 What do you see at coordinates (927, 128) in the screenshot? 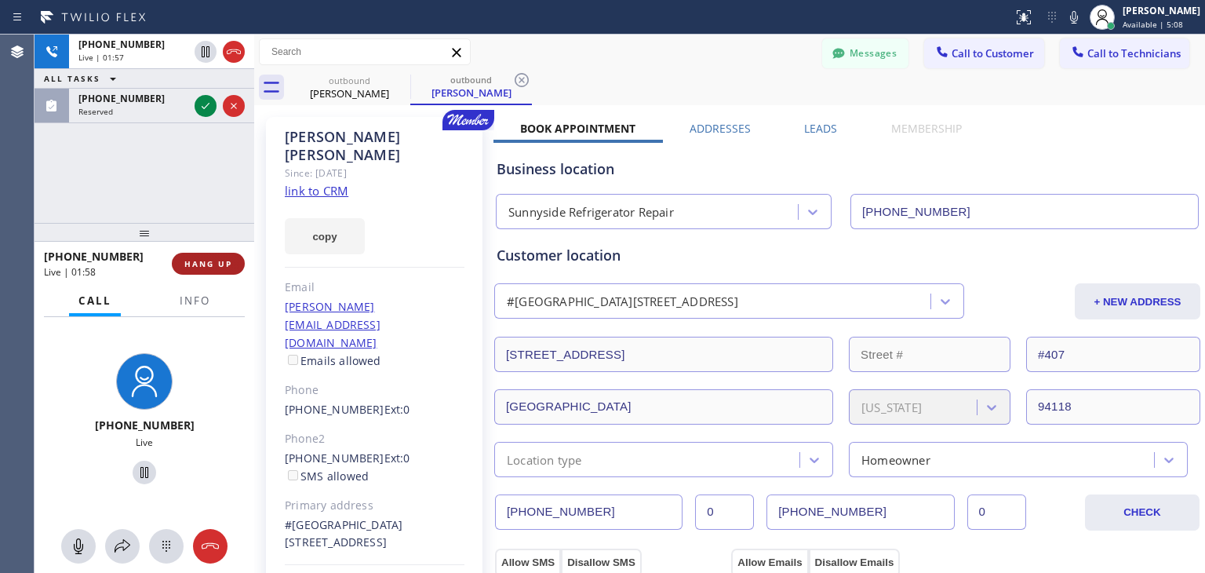
I see `label: Membership` at bounding box center [927, 128].